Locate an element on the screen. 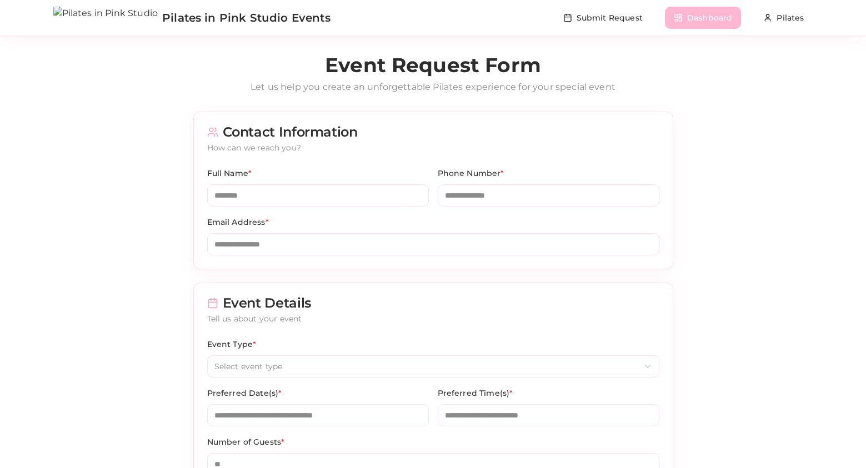  a: Dashboard is located at coordinates (703, 18).